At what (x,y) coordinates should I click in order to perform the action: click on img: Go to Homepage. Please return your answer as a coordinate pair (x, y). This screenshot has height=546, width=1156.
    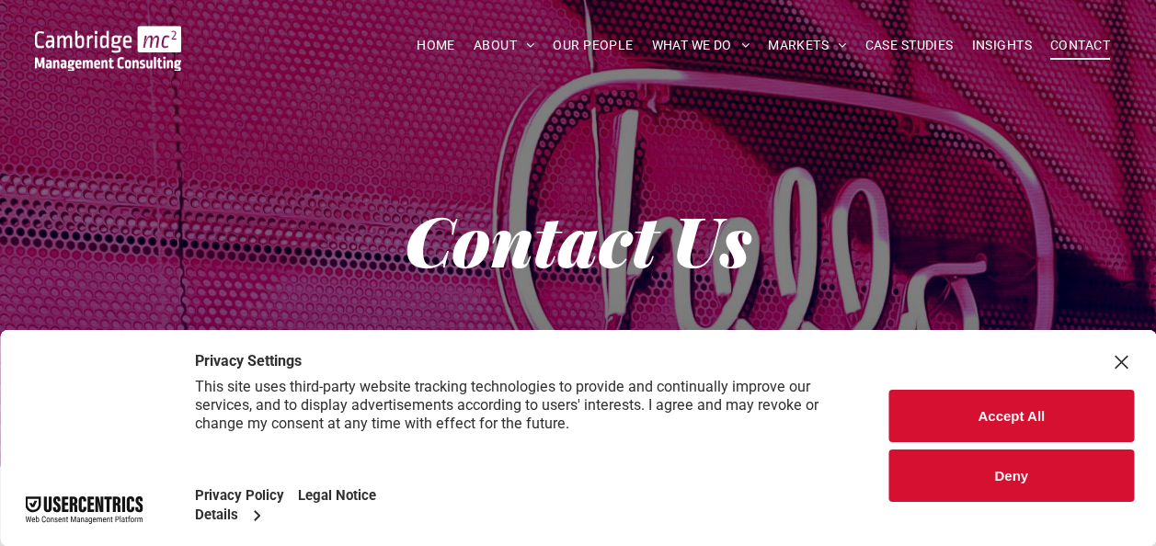
    Looking at the image, I should click on (109, 48).